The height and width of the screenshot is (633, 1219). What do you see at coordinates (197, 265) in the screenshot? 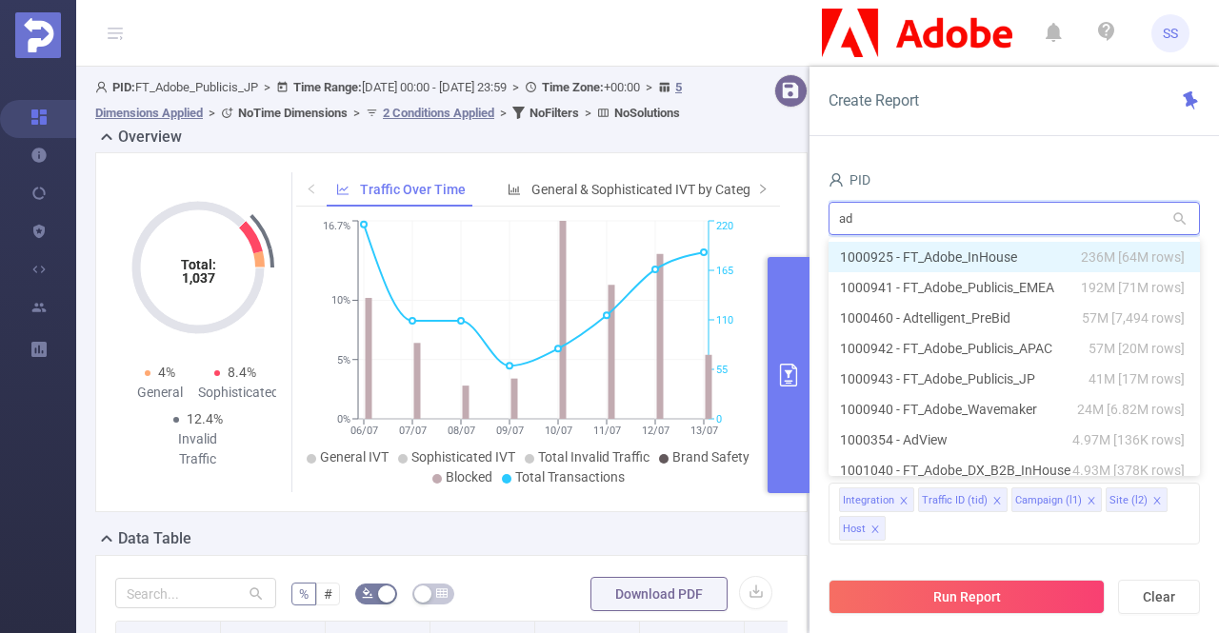
I see `tspan: Total:` at bounding box center [197, 265].